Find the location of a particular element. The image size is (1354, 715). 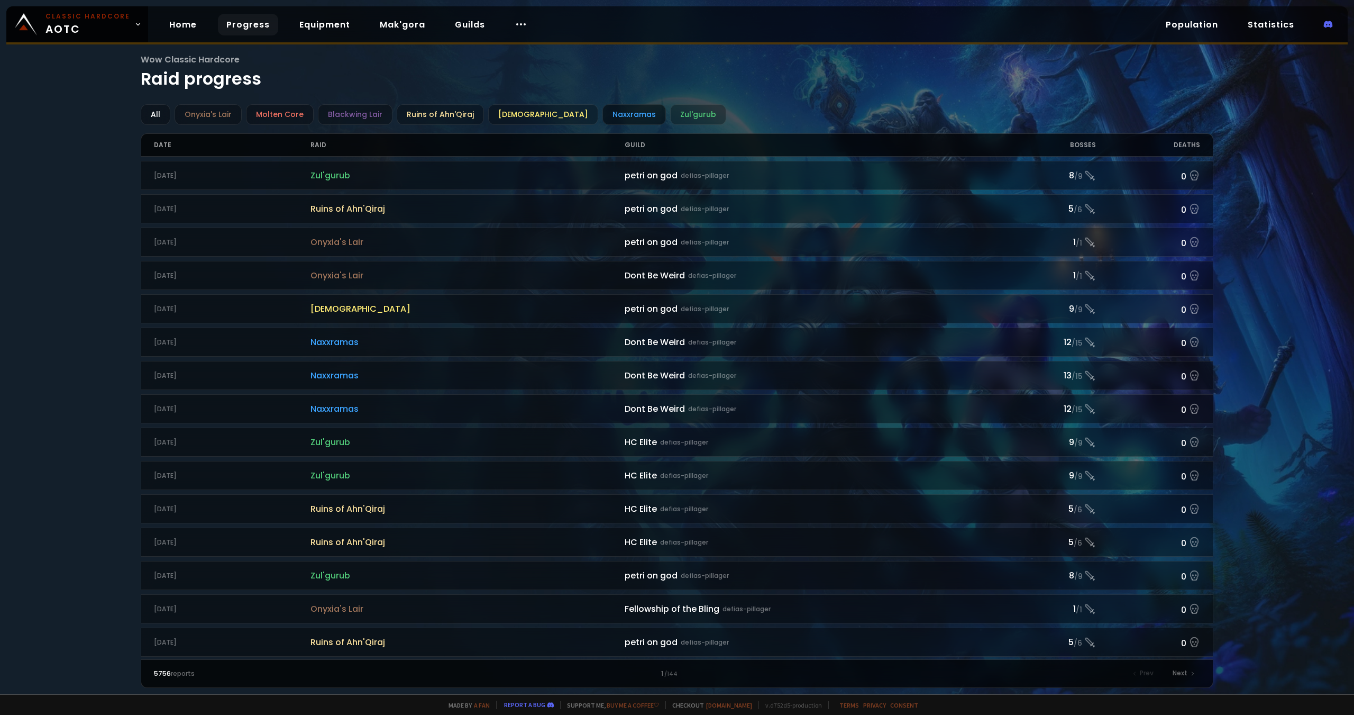

h1: Raid progress is located at coordinates (677, 72).